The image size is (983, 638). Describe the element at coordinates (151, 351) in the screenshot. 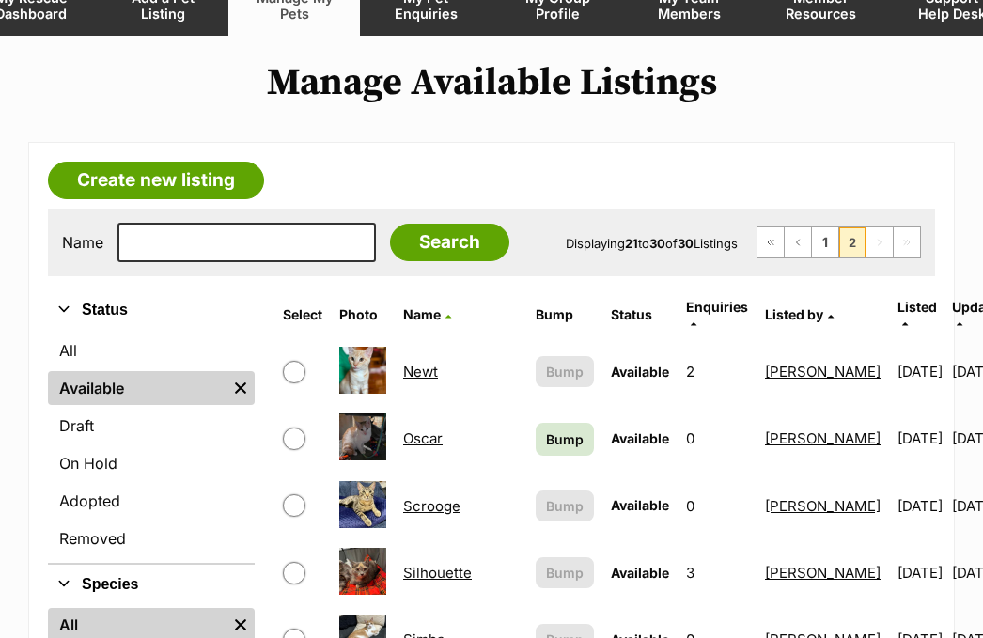

I see `a: All` at that location.